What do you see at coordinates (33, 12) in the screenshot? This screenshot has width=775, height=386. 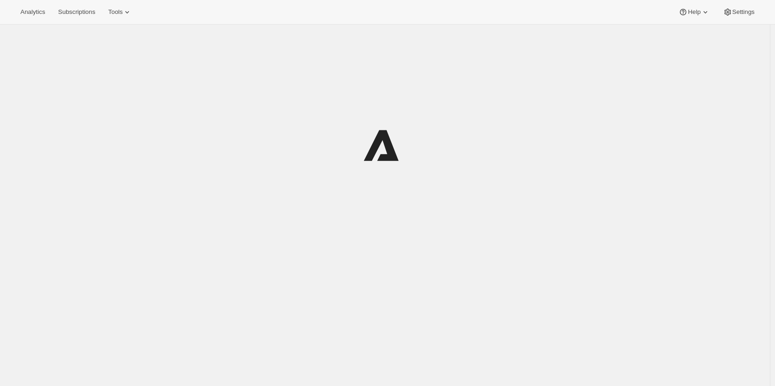 I see `button: Analytics` at bounding box center [33, 12].